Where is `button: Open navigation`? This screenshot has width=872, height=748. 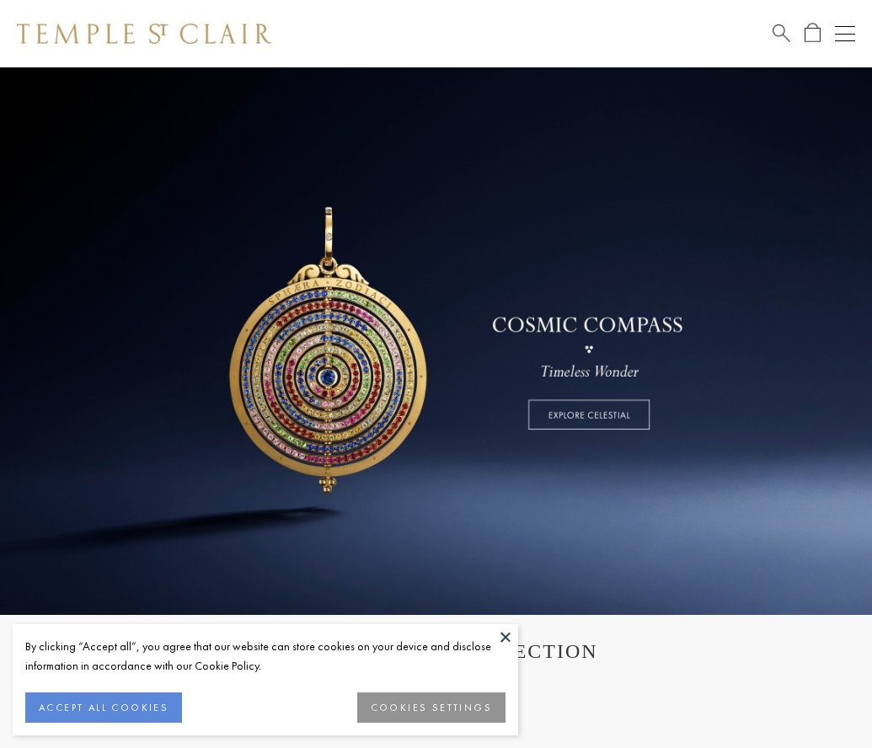 button: Open navigation is located at coordinates (845, 34).